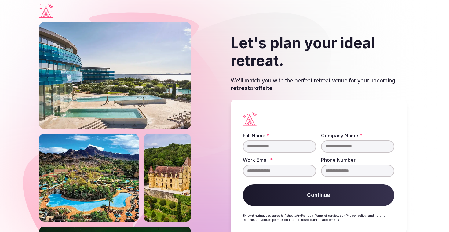 Image resolution: width=449 pixels, height=232 pixels. I want to click on label: Full Name, so click(279, 136).